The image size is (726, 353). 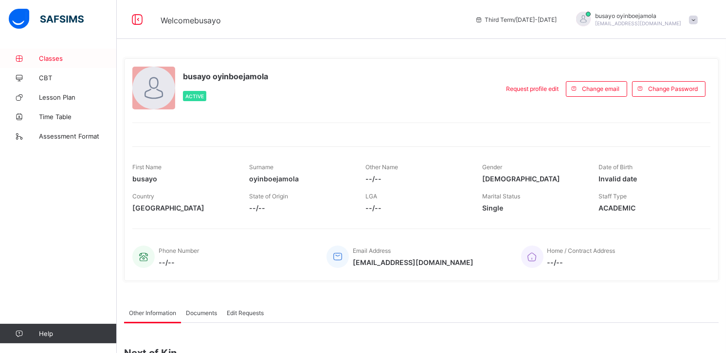 I want to click on span: LGA, so click(x=371, y=196).